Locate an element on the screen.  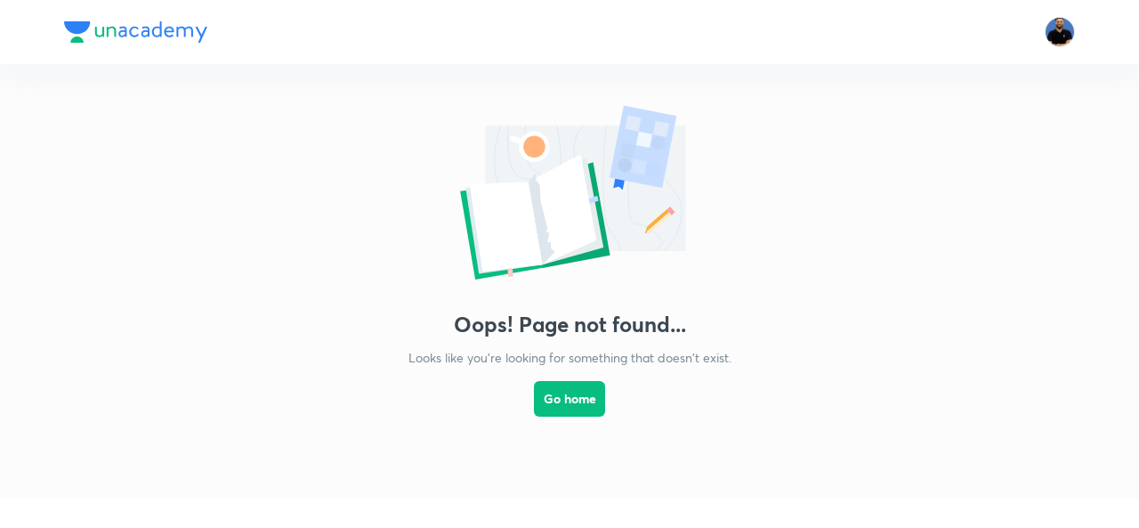
button: Go home is located at coordinates (570, 399).